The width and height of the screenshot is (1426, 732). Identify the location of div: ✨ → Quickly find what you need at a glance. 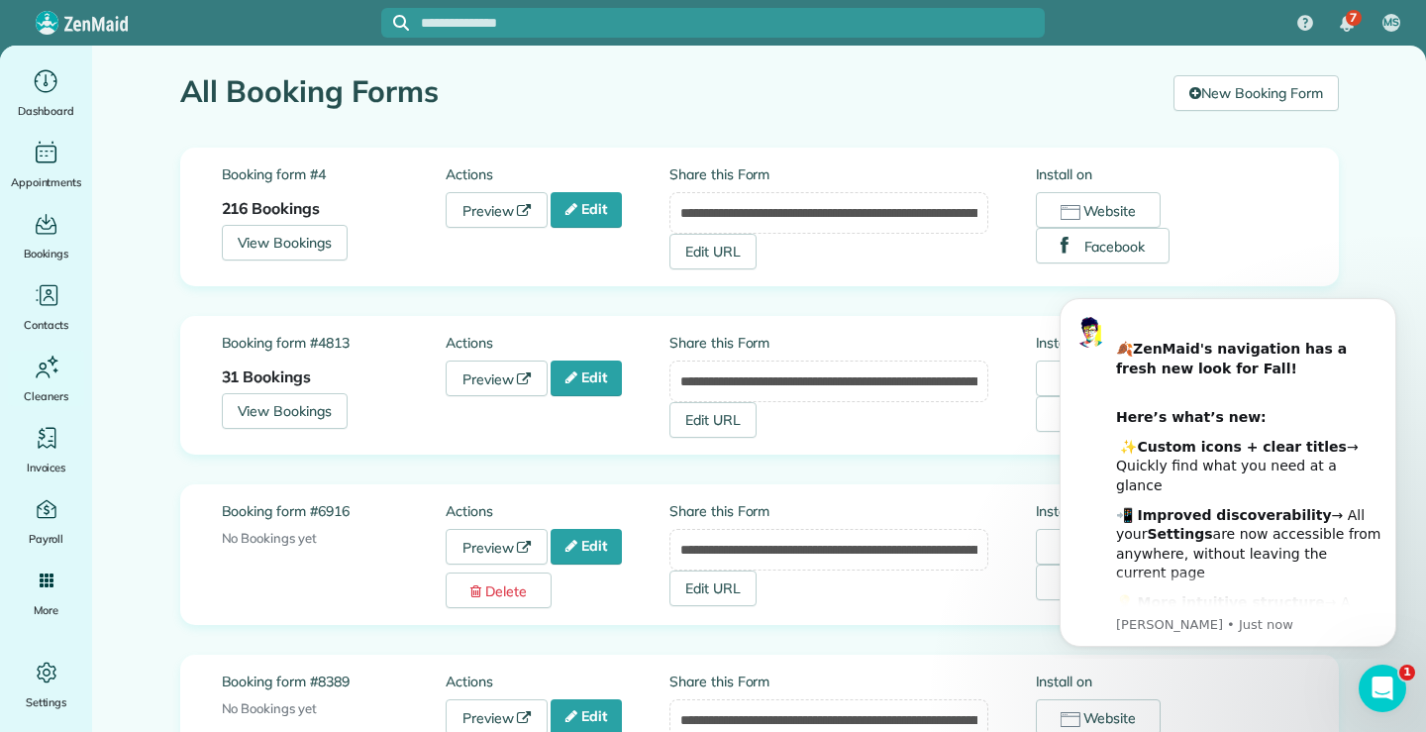
(219, 186).